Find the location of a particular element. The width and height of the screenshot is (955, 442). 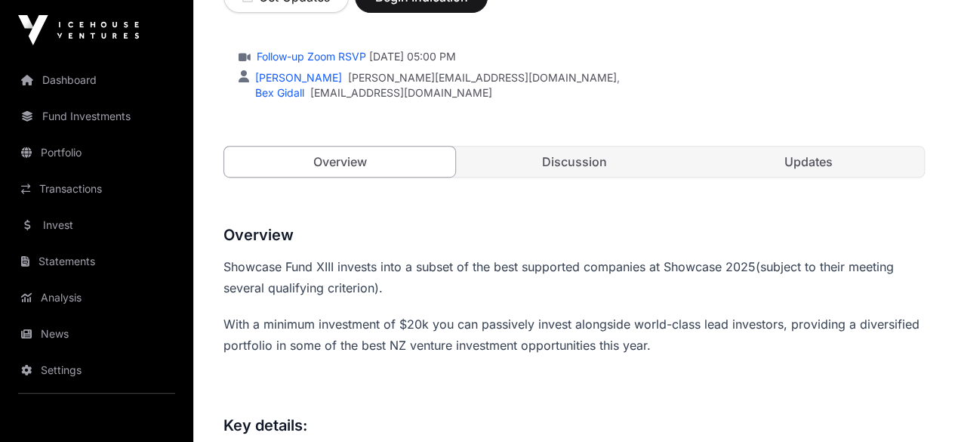

h3: Overview is located at coordinates (574, 235).